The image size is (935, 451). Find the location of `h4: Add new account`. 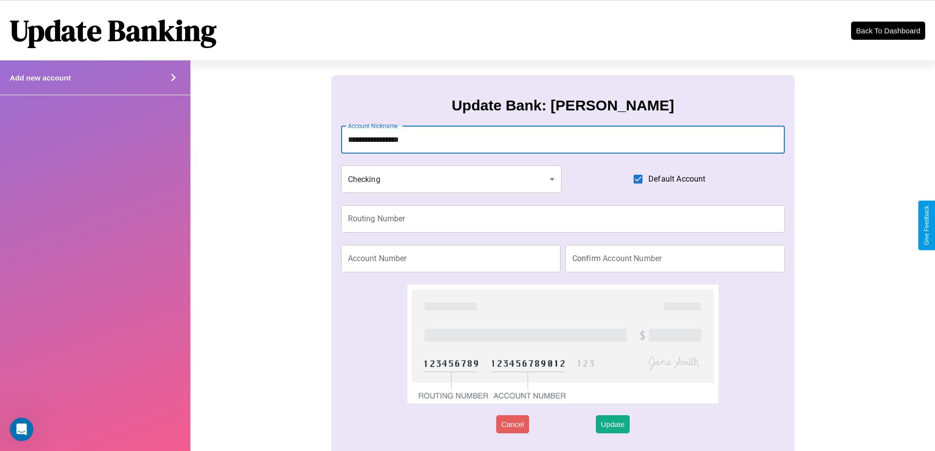

h4: Add new account is located at coordinates (40, 78).